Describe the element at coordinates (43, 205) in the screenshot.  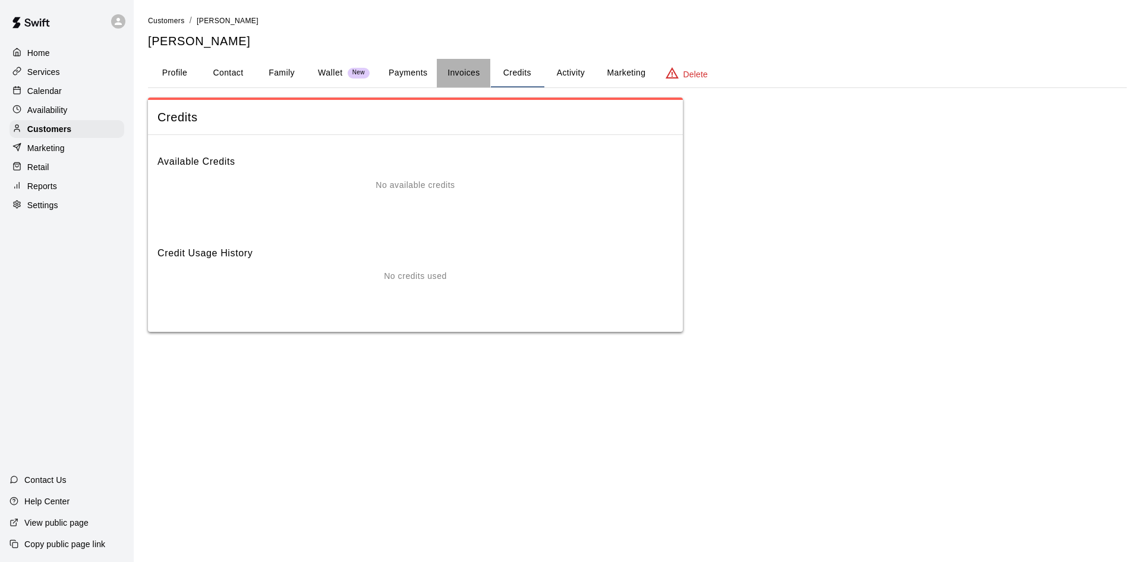
I see `p: Settings` at that location.